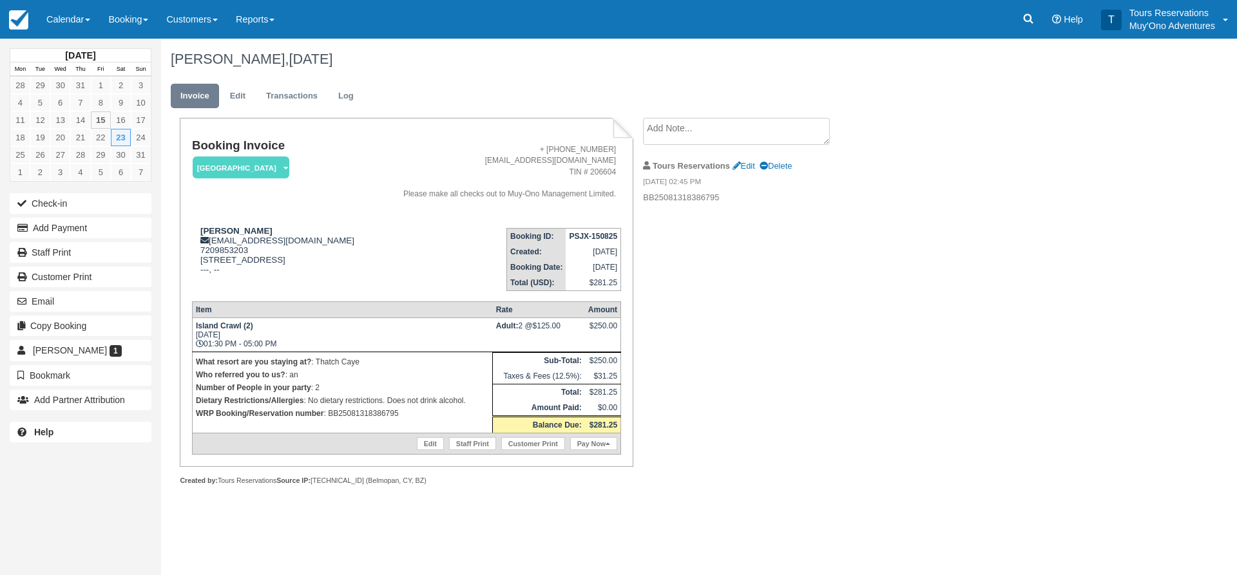 This screenshot has width=1237, height=575. I want to click on p: : No dietary restrictions. Does not drink alcohol., so click(342, 401).